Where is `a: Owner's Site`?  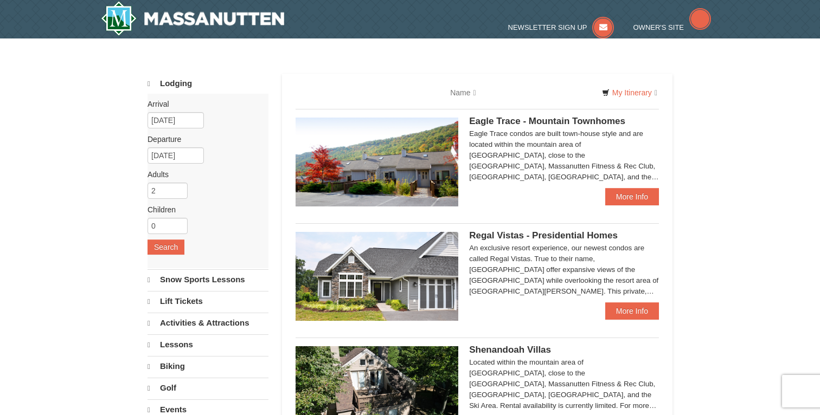
a: Owner's Site is located at coordinates (672, 27).